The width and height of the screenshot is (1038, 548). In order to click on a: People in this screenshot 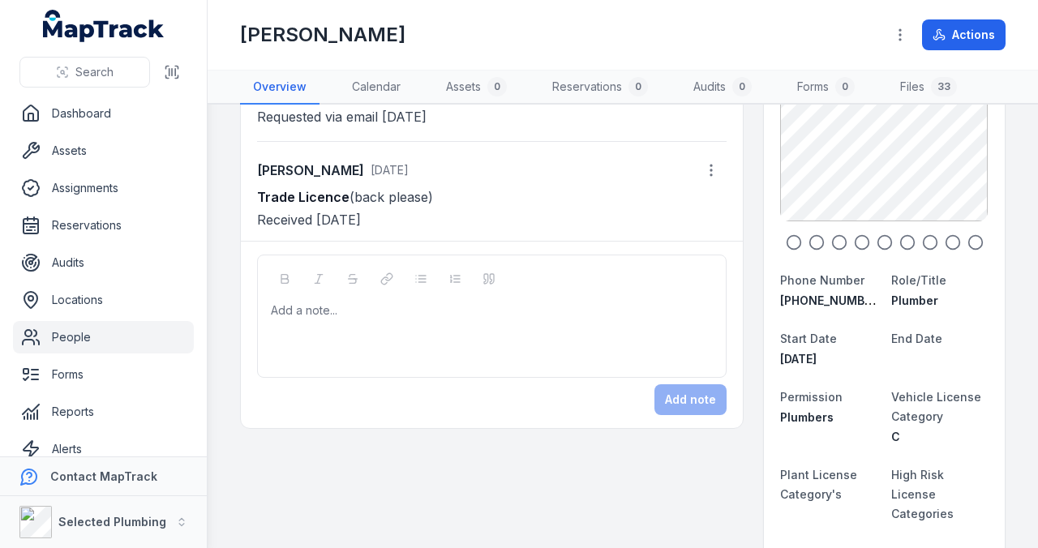, I will do `click(103, 337)`.